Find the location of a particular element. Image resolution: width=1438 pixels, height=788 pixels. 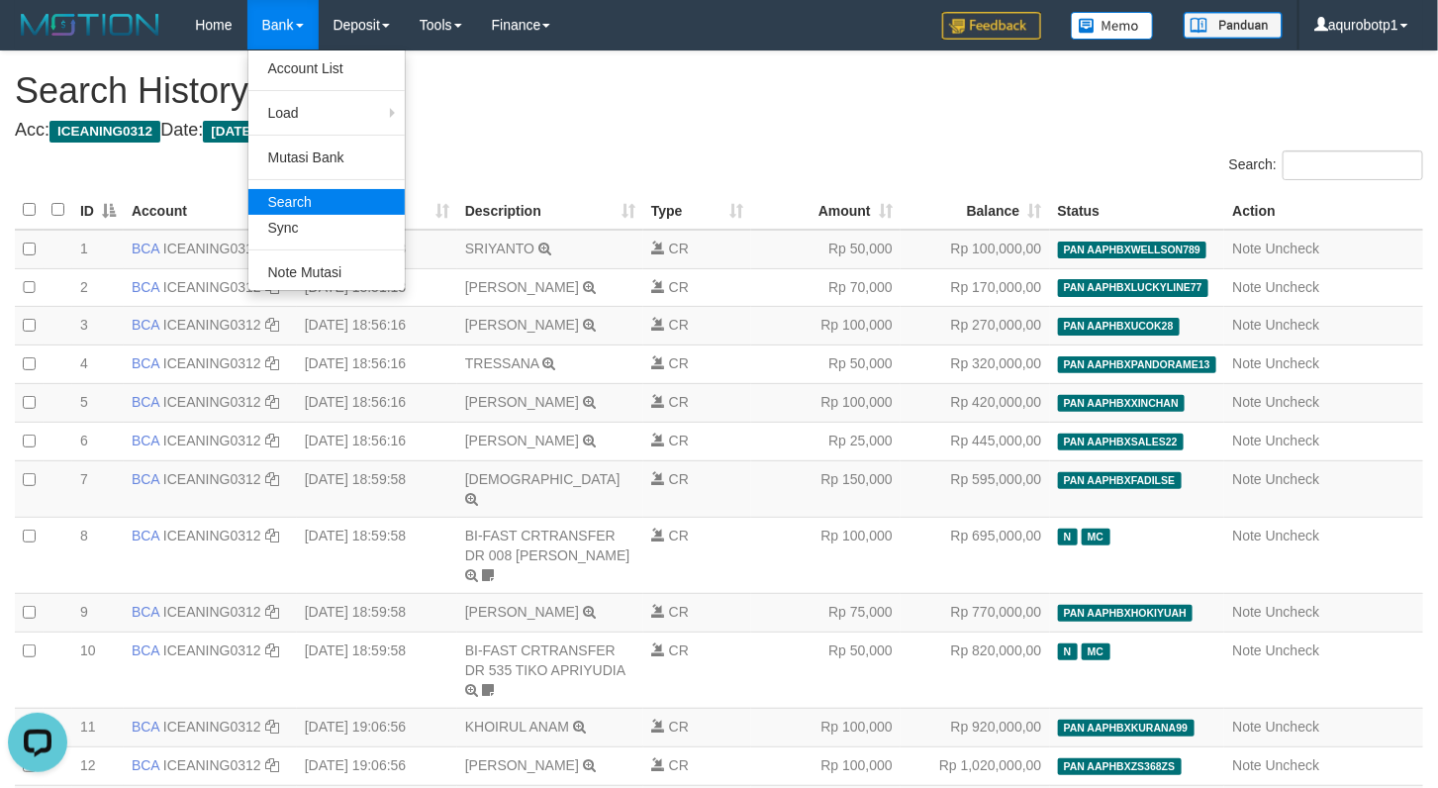

td: 12 is located at coordinates (98, 765).